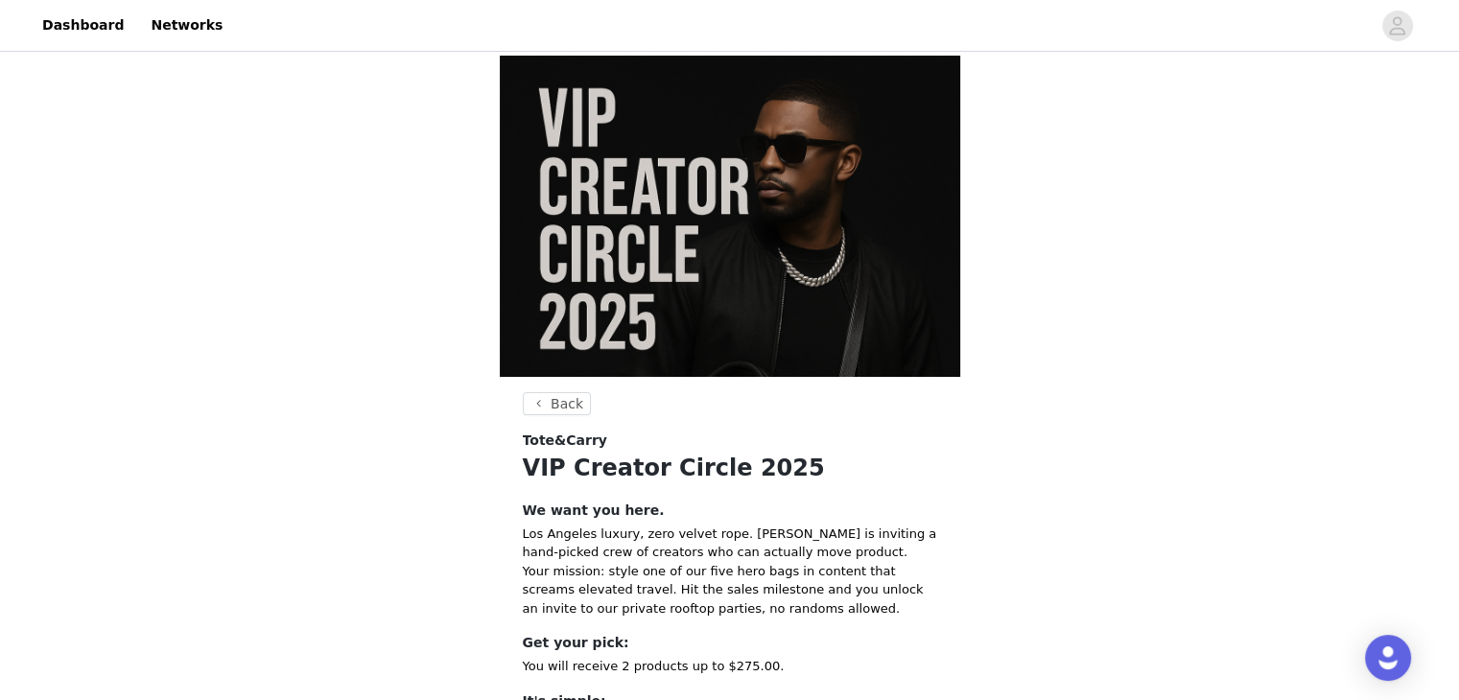 The width and height of the screenshot is (1459, 700). I want to click on button: Back, so click(557, 404).